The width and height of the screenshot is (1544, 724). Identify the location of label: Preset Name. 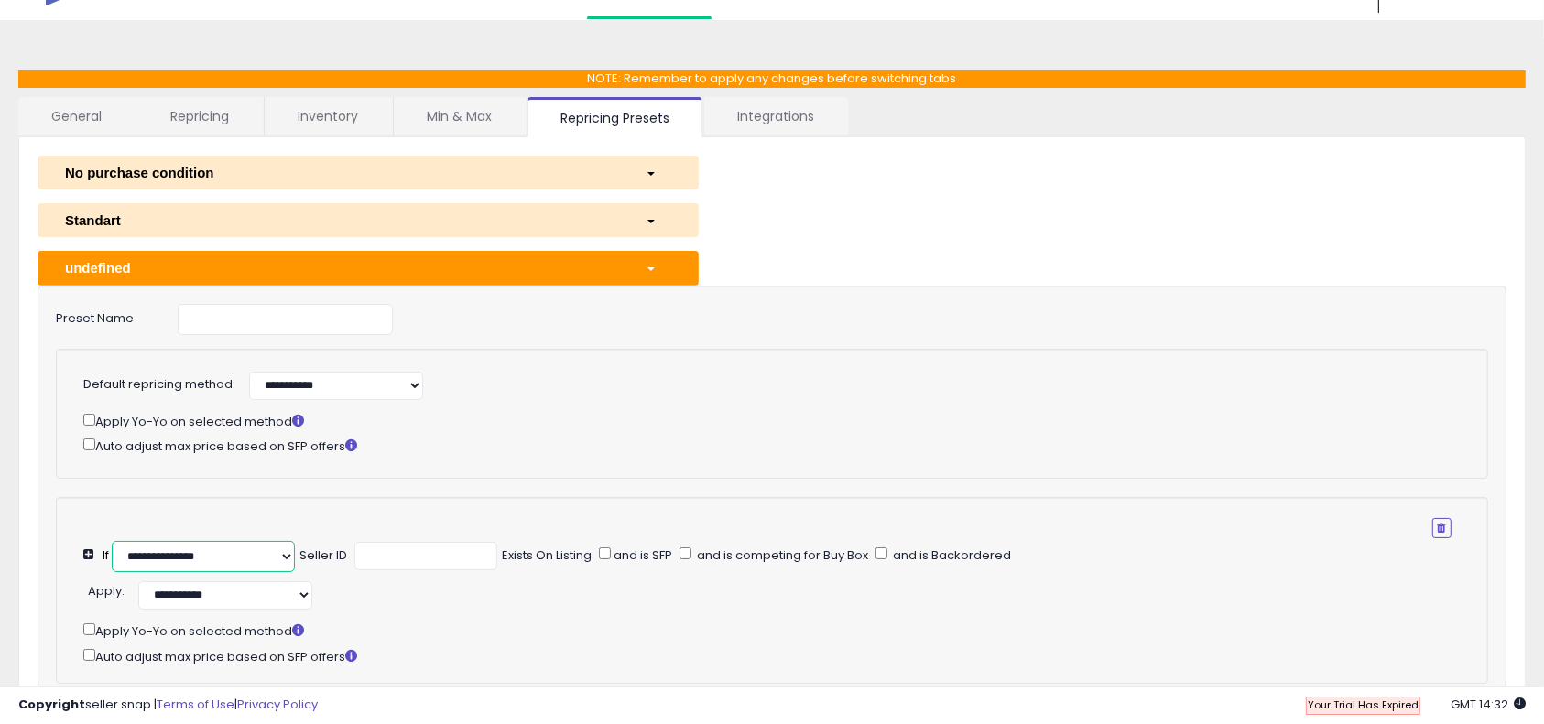
(103, 316).